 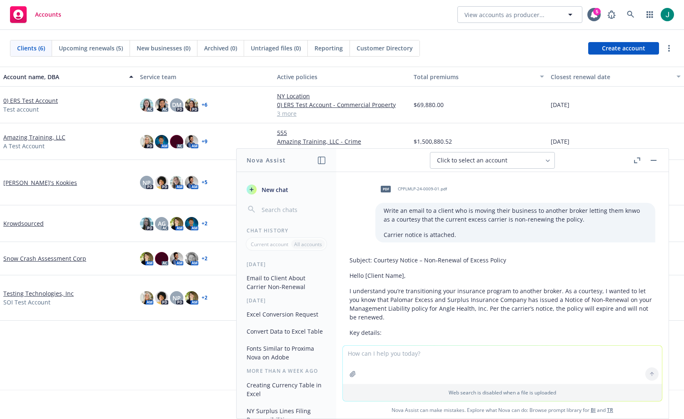 I want to click on button: View accounts as producer..., so click(x=520, y=15).